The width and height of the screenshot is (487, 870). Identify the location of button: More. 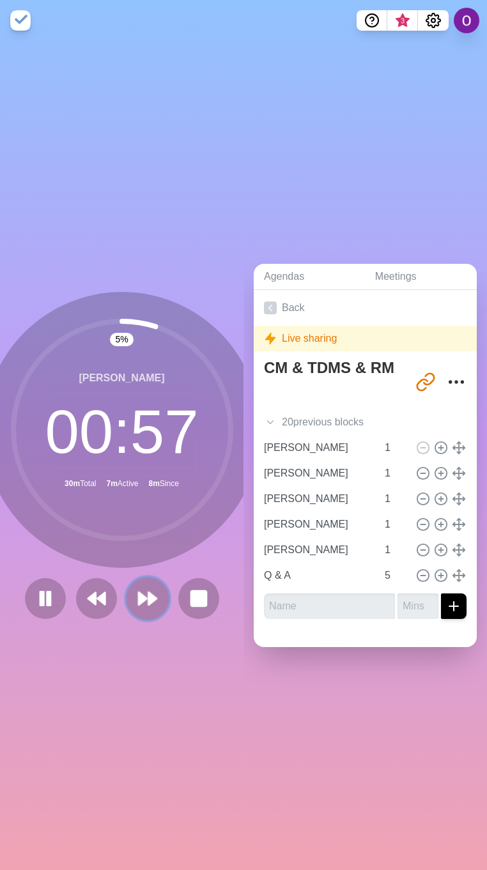
(456, 382).